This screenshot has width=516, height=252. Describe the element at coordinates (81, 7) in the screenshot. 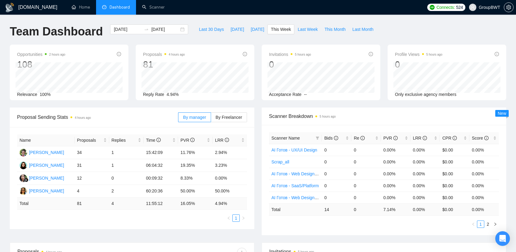

I see `a: homeHome` at that location.